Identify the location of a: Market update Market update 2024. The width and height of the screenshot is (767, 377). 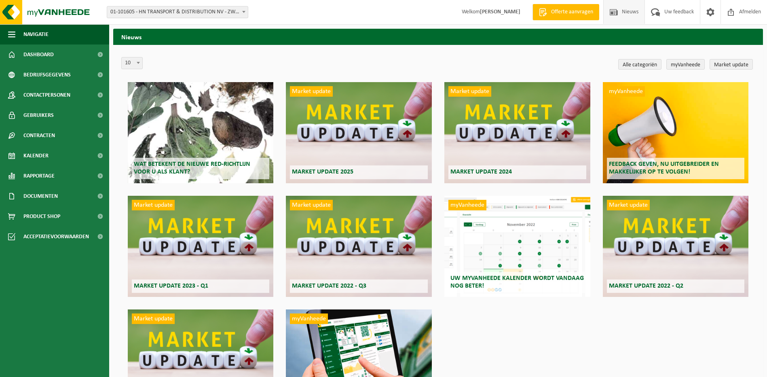
(517, 133).